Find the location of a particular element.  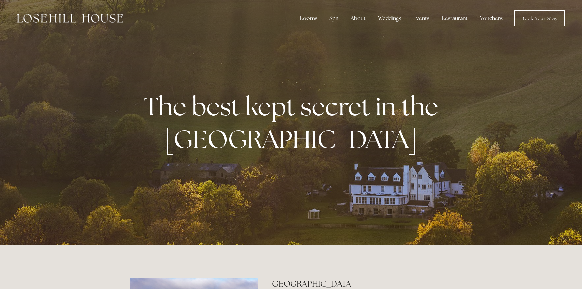

div: Spa is located at coordinates (334, 18).